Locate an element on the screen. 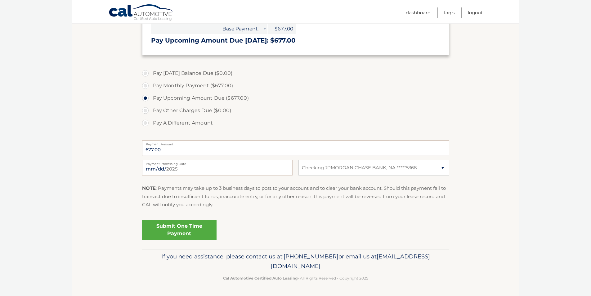 The image size is (591, 296). label: Pay A Different Amount is located at coordinates (296, 123).